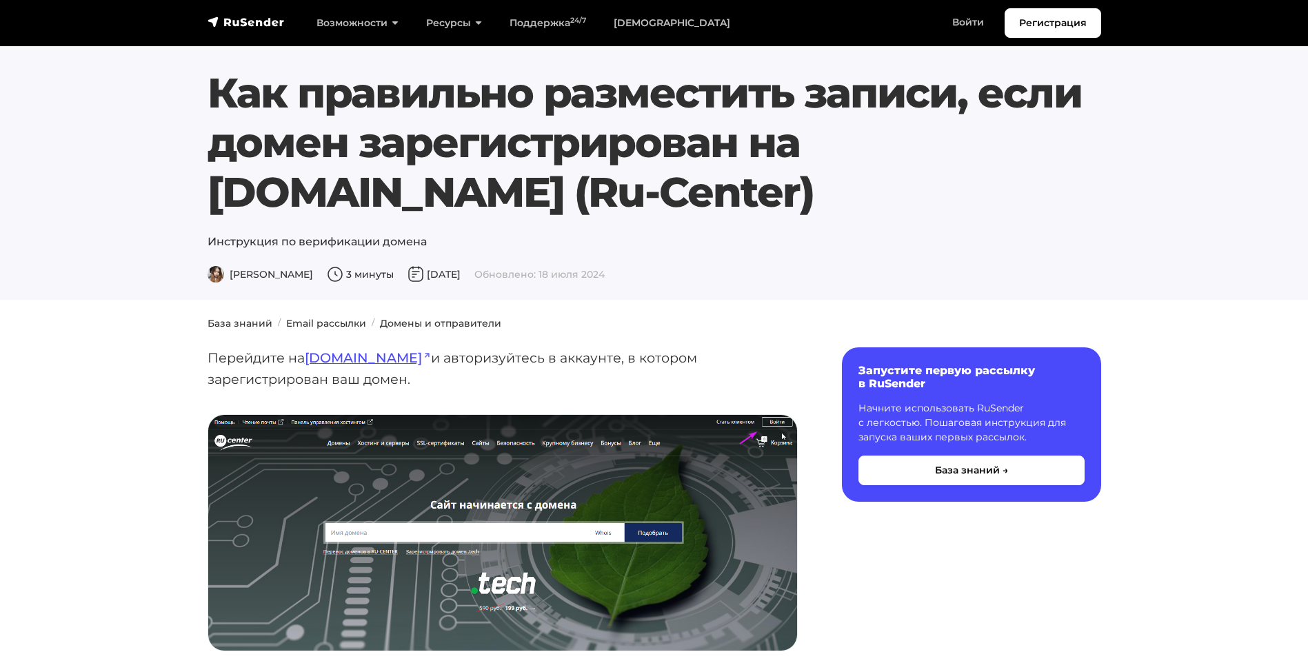 The height and width of the screenshot is (663, 1308). What do you see at coordinates (548, 23) in the screenshot?
I see `a: Поддержка24/7` at bounding box center [548, 23].